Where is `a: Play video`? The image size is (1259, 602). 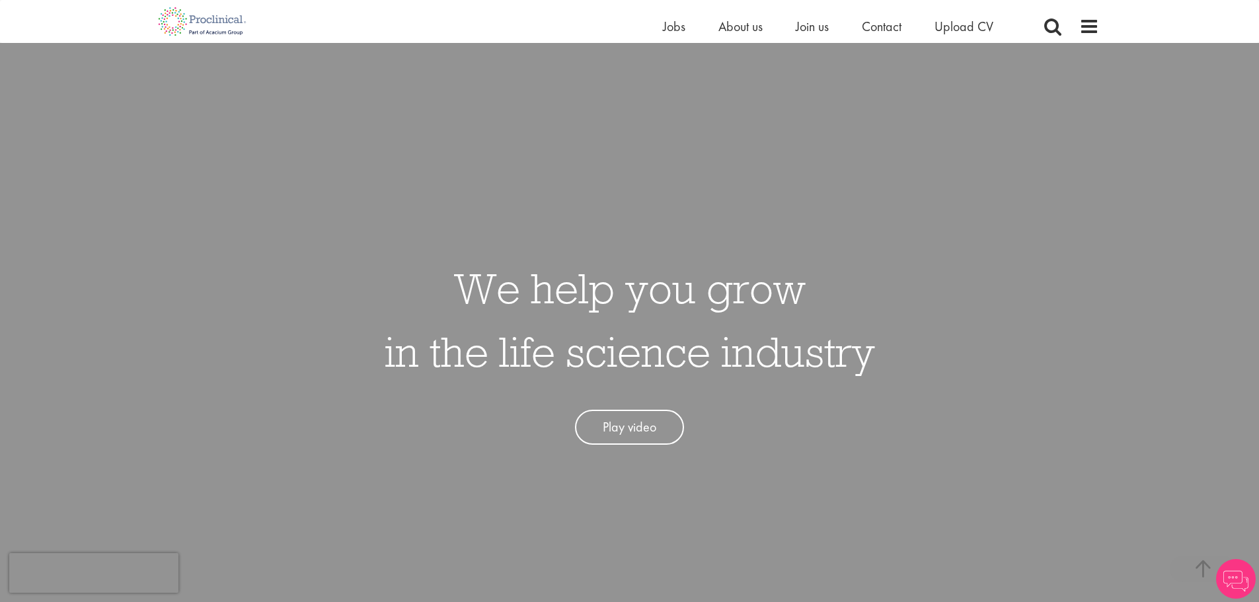
a: Play video is located at coordinates (629, 427).